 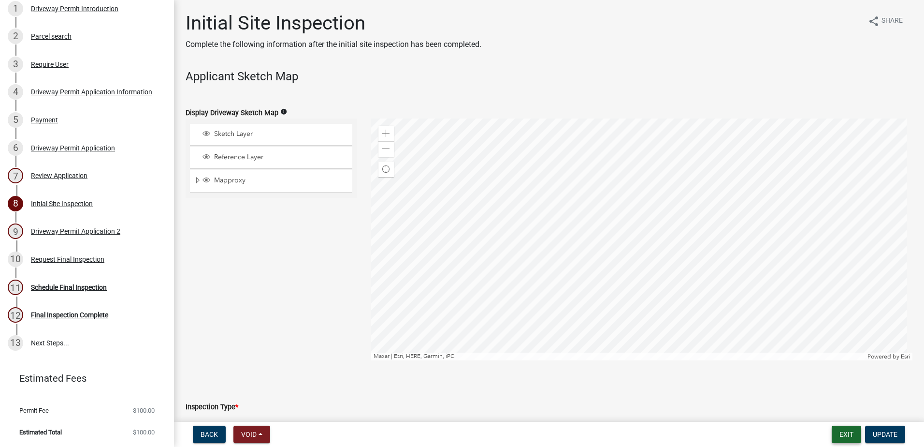 What do you see at coordinates (271, 134) in the screenshot?
I see `li: Sketch Layer` at bounding box center [271, 134].